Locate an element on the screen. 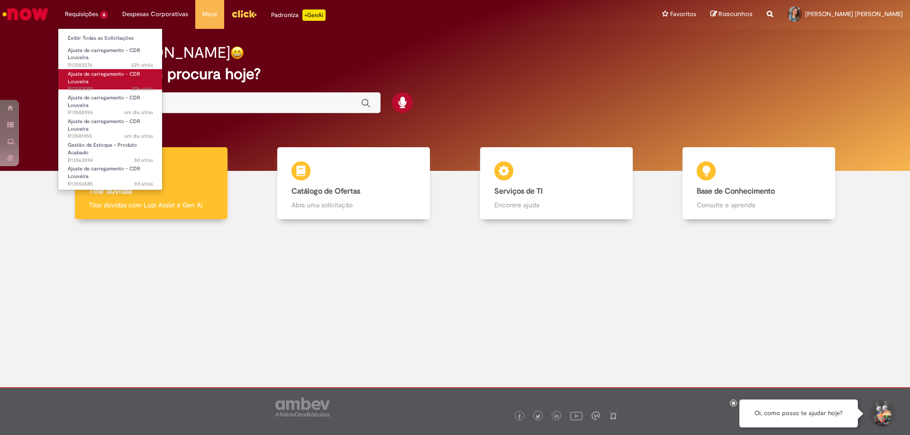 This screenshot has height=435, width=910. a: Aberto R13583276 : Ajuste de carregamento - CDR Louveira is located at coordinates (110, 55).